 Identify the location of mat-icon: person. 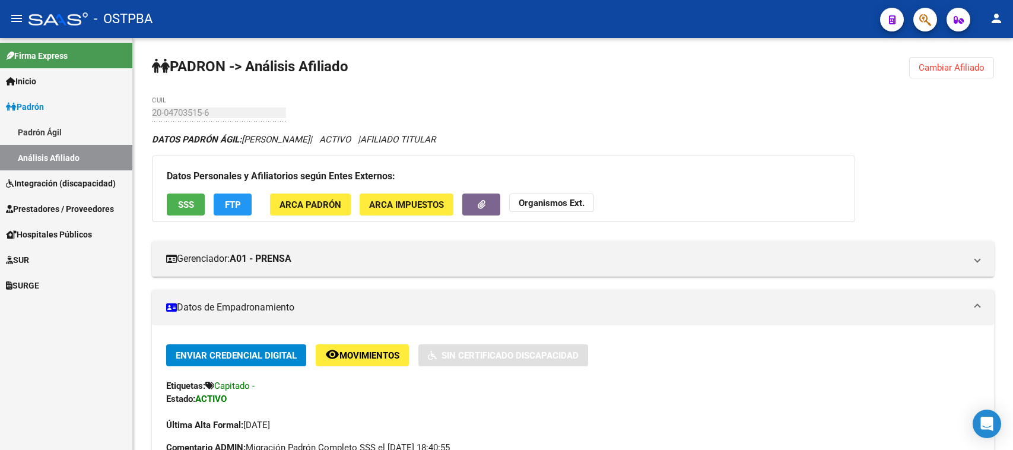
(996, 18).